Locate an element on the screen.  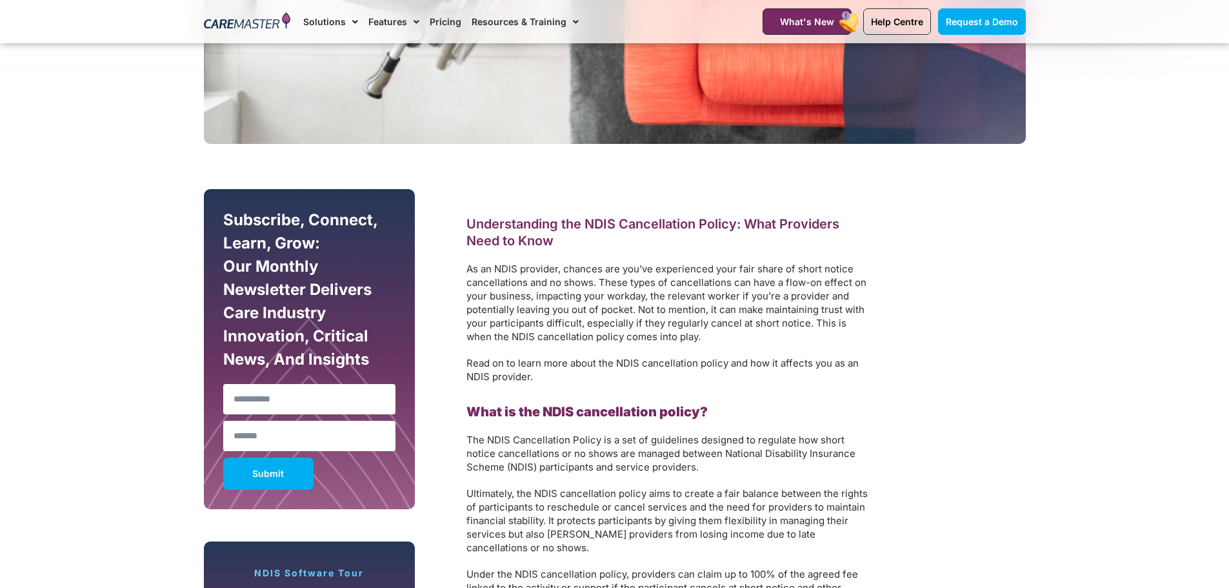
span: Submit is located at coordinates (268, 474).